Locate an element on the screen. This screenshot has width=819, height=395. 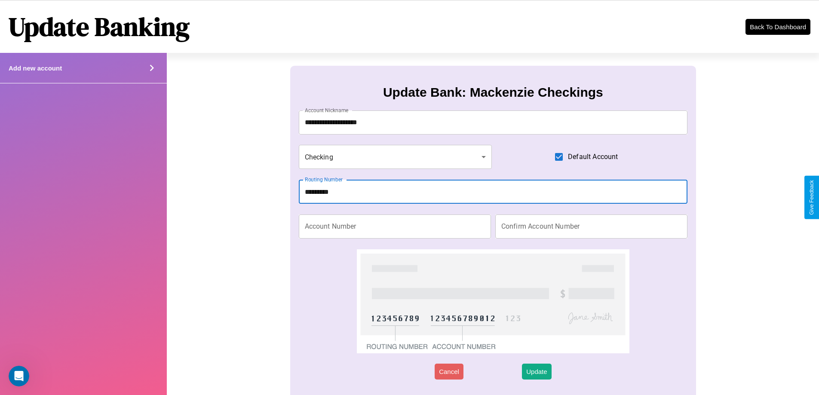
h3: Update Bank: Mackenzie Checkings is located at coordinates (493, 92).